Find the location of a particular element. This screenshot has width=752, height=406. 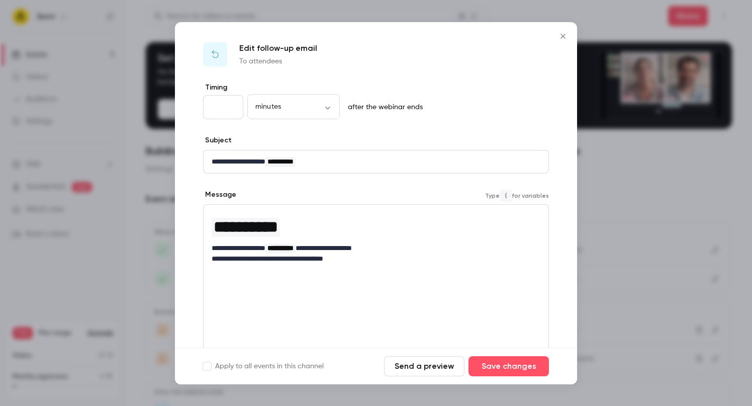

div: minutes is located at coordinates (294, 107).